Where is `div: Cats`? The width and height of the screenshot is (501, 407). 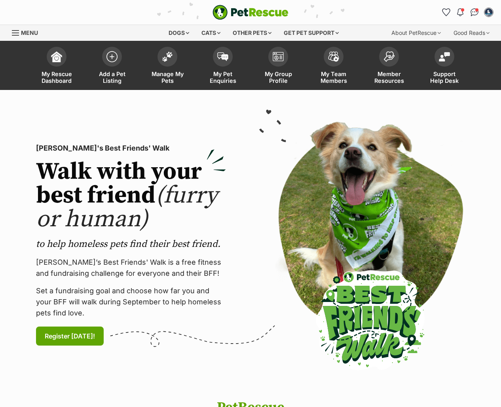 div: Cats is located at coordinates (211, 33).